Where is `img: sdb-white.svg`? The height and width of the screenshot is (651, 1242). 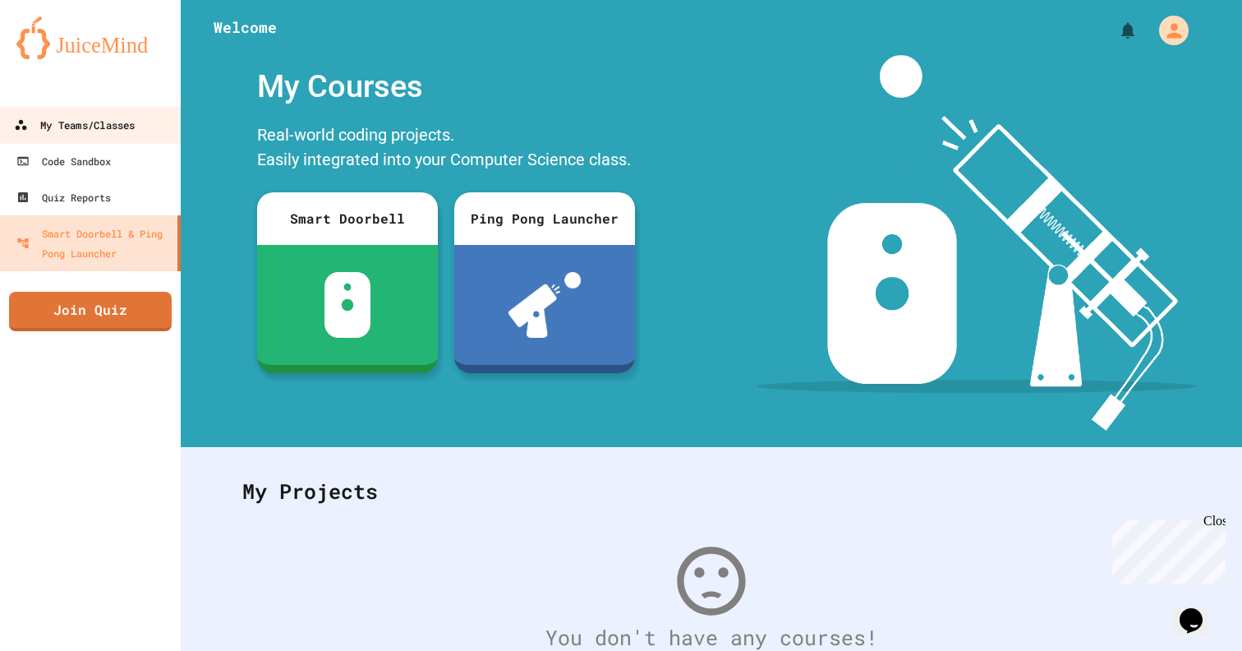
img: sdb-white.svg is located at coordinates (347, 305).